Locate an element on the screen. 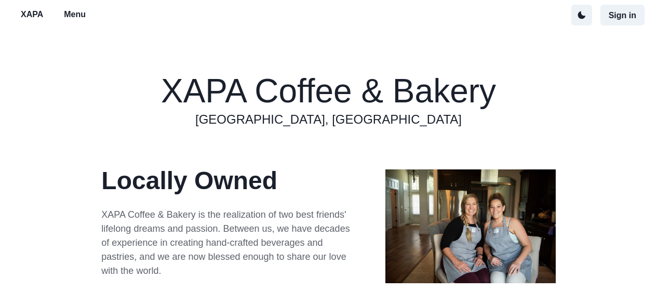 The width and height of the screenshot is (657, 304). h1: XAPA Coffee & Bakery is located at coordinates (328, 91).